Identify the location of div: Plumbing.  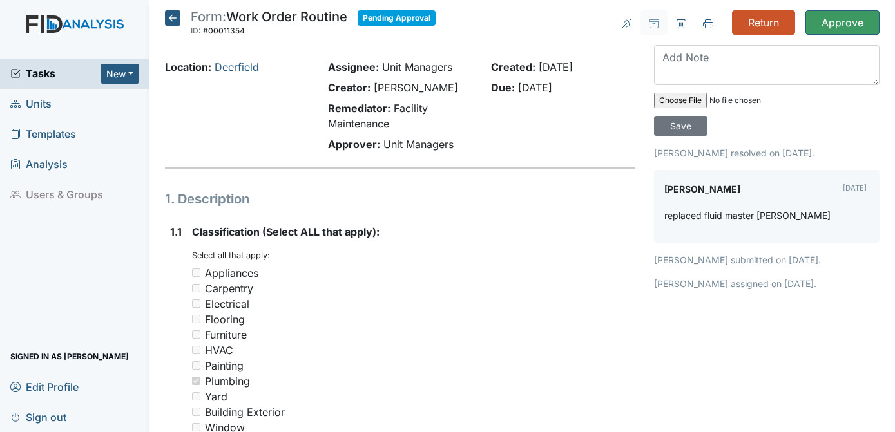
(227, 381).